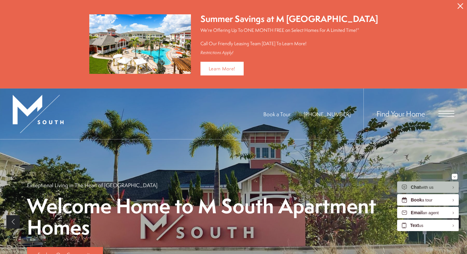 The image size is (467, 254). Describe the element at coordinates (13, 222) in the screenshot. I see `a: Previous` at that location.